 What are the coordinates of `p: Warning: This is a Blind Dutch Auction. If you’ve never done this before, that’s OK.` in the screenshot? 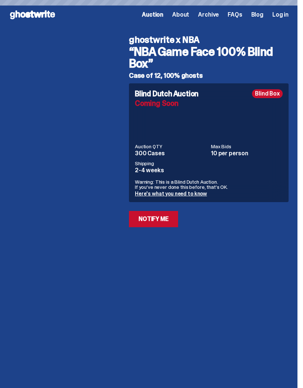 It's located at (209, 185).